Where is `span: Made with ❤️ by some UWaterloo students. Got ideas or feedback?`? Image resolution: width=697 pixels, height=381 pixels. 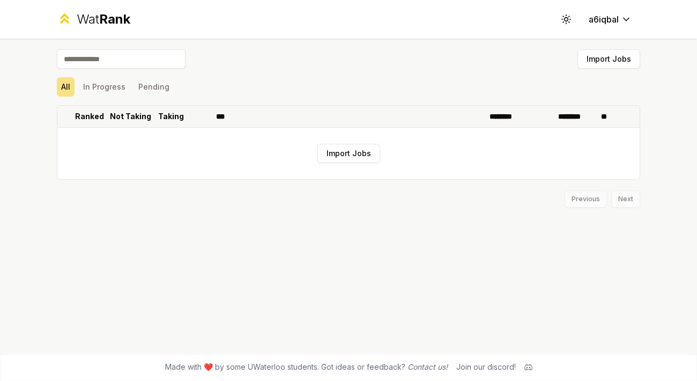
span: Made with ❤️ by some UWaterloo students. Got ideas or feedback? is located at coordinates (306, 367).